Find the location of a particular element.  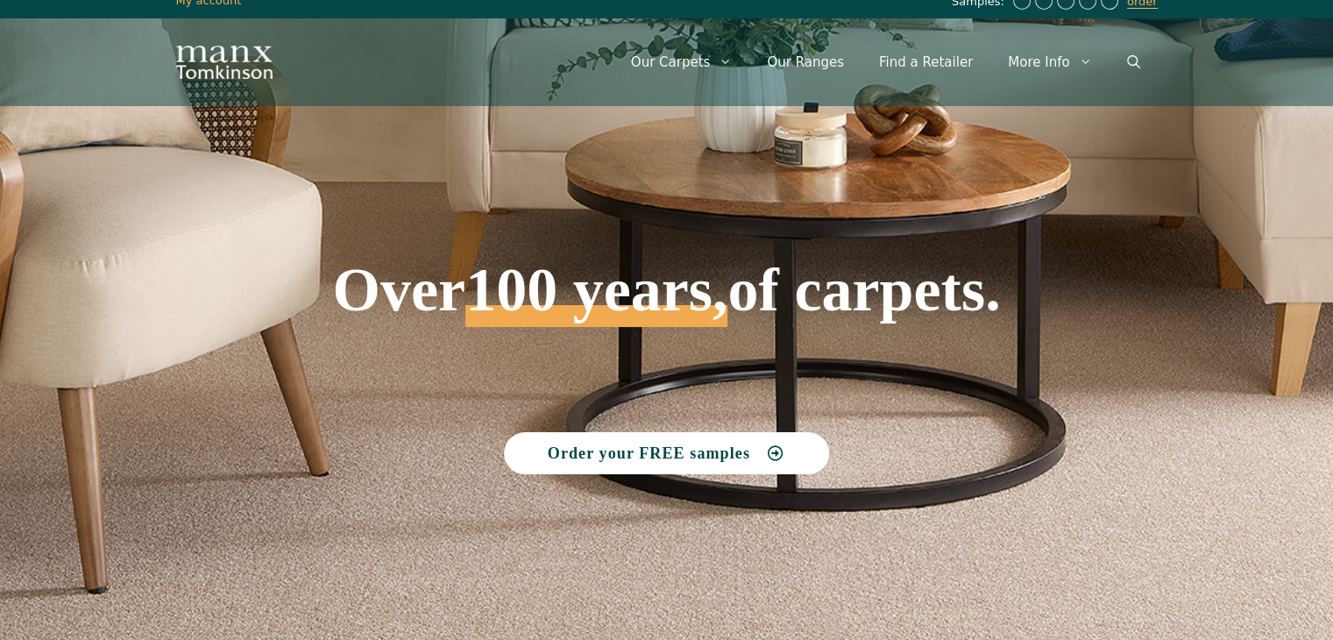

img: Manx Tomkinson is located at coordinates (224, 62).